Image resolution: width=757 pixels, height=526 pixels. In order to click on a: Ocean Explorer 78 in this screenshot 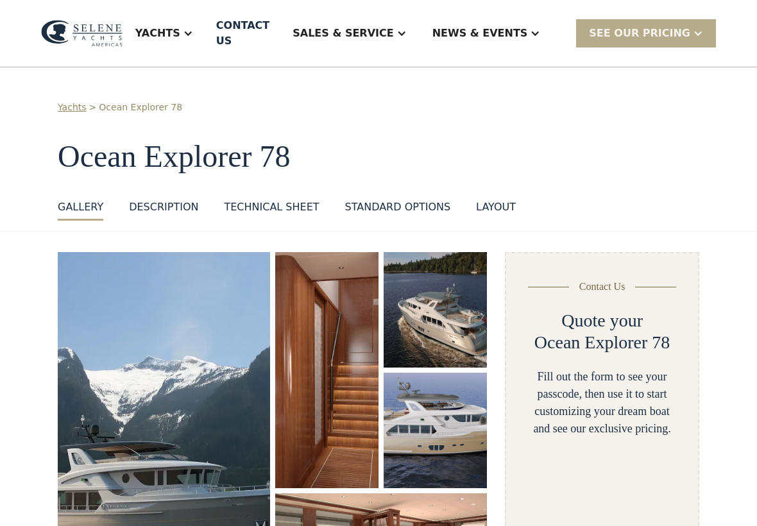, I will do `click(140, 107)`.